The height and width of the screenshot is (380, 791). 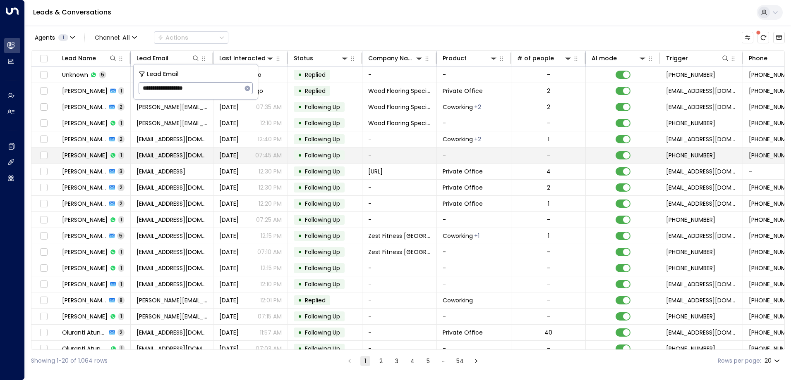 What do you see at coordinates (72, 12) in the screenshot?
I see `a: Leads & Conversations` at bounding box center [72, 12].